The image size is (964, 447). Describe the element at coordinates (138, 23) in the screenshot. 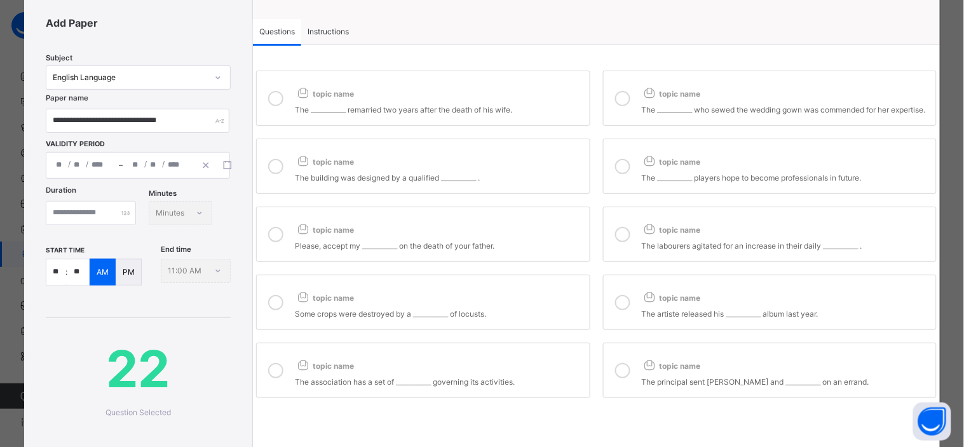

I see `span: Add Paper` at that location.